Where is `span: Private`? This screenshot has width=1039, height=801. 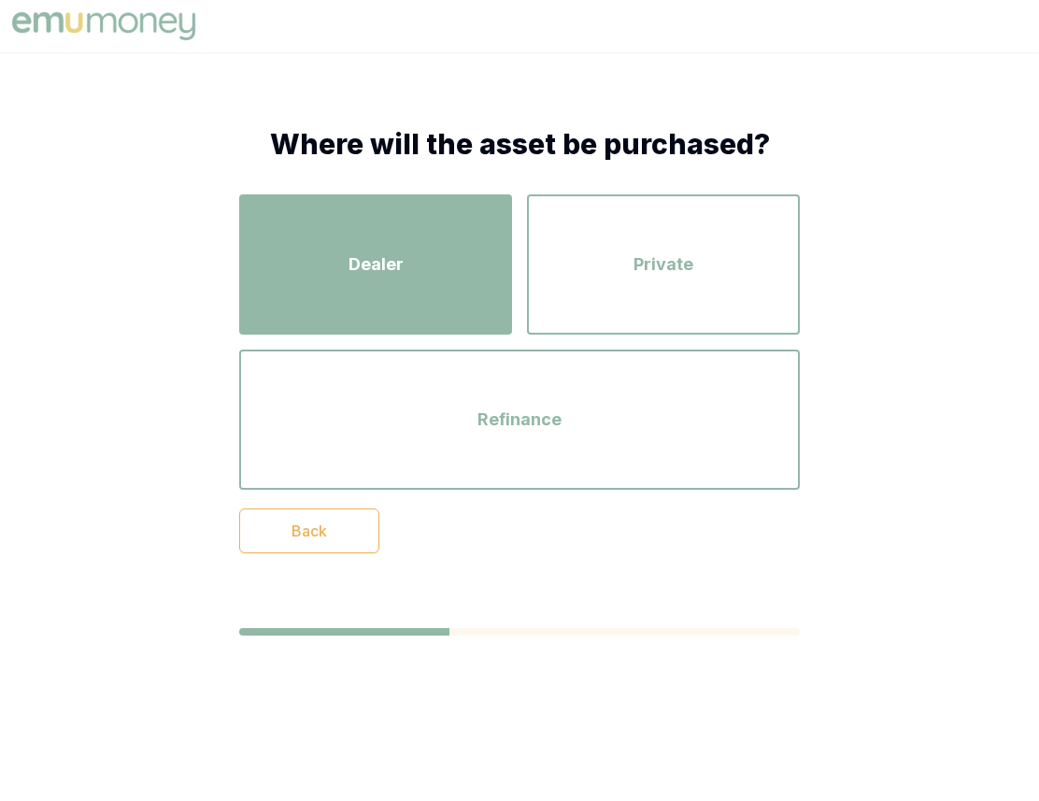
span: Private is located at coordinates (663, 264).